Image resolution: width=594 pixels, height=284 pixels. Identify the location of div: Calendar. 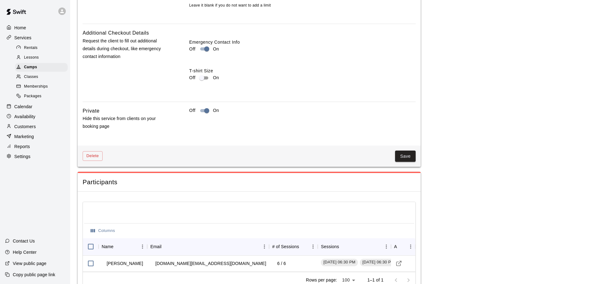
(35, 107).